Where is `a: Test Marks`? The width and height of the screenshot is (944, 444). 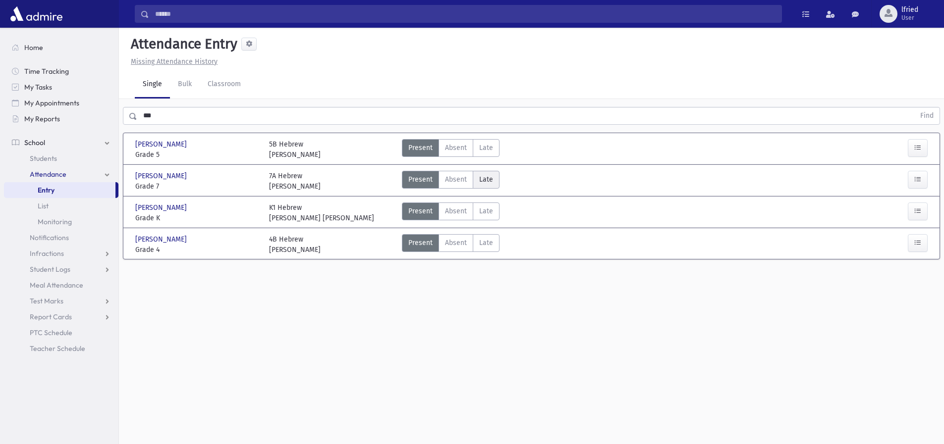
a: Test Marks is located at coordinates (61, 301).